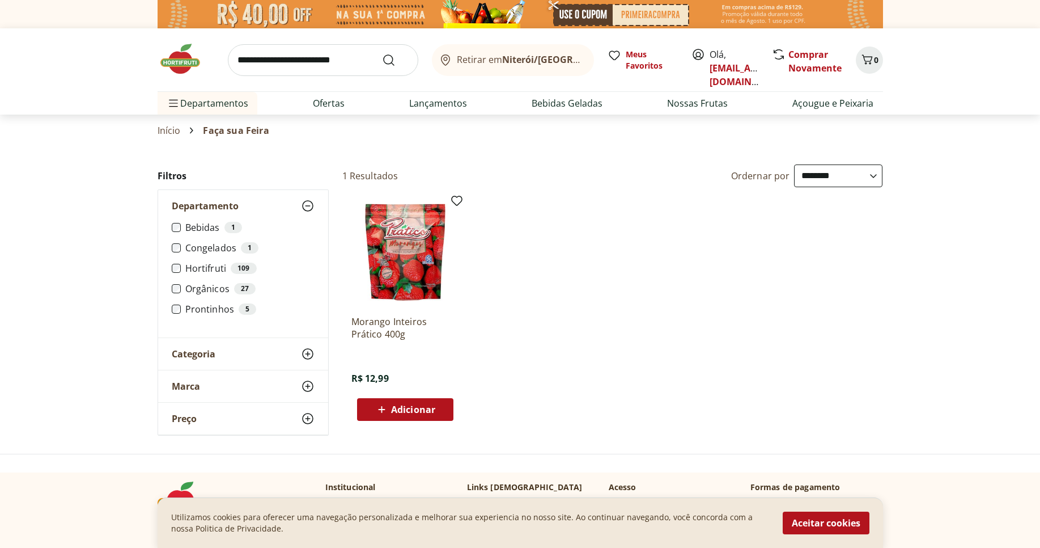  I want to click on a: Bebidas Geladas, so click(567, 103).